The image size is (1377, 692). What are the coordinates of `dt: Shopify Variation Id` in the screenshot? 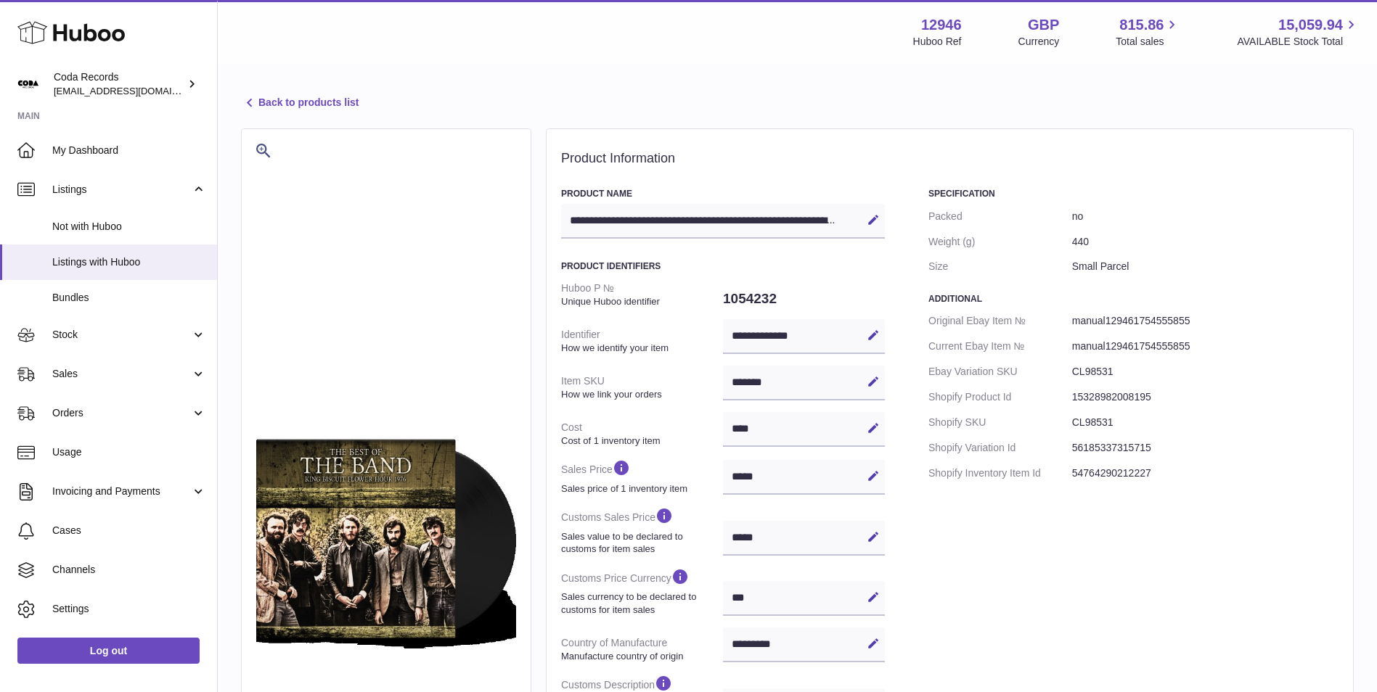 It's located at (1000, 448).